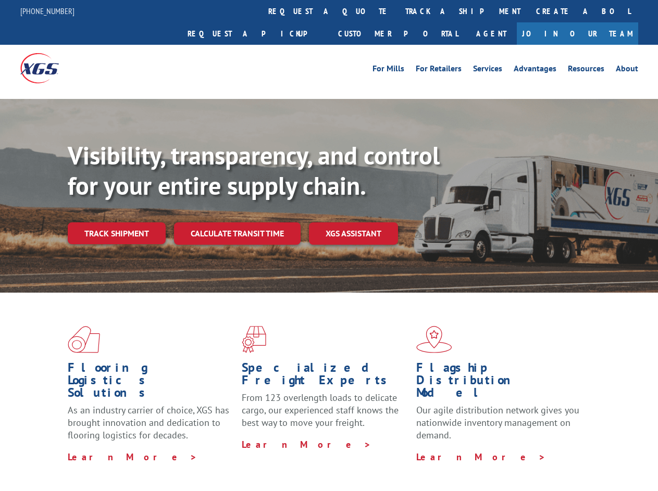 This screenshot has height=491, width=658. What do you see at coordinates (497, 422) in the screenshot?
I see `span: Our agile distribution network gives you nationwide inventory management on demand.` at bounding box center [497, 422].